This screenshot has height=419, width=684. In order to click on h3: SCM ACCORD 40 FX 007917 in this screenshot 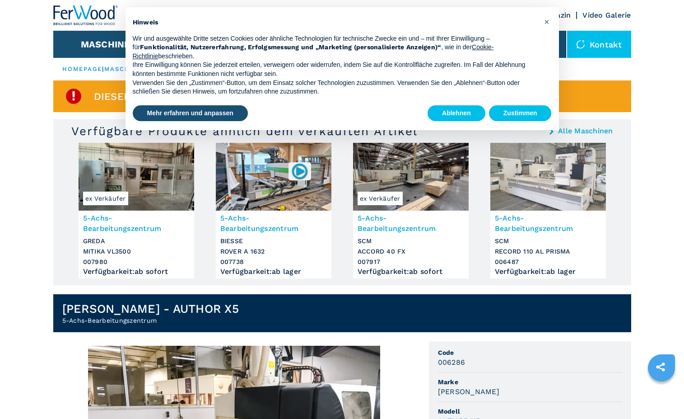, I will do `click(411, 251)`.